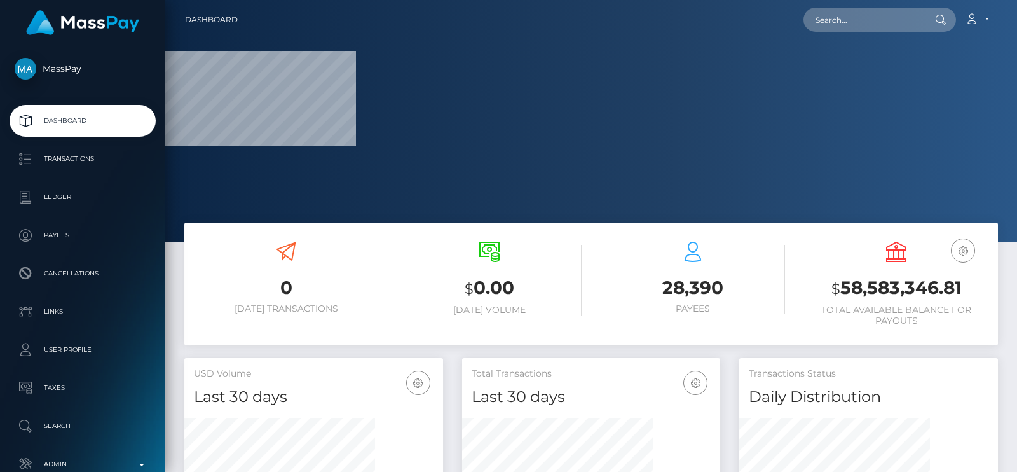 The height and width of the screenshot is (472, 1017). I want to click on h5: Total Transactions, so click(591, 374).